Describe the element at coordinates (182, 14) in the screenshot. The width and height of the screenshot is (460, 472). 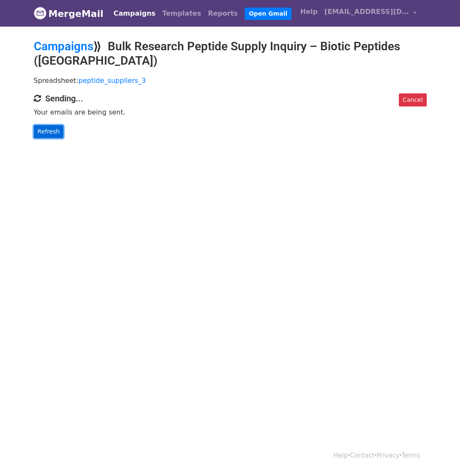
I see `a: Templates` at that location.